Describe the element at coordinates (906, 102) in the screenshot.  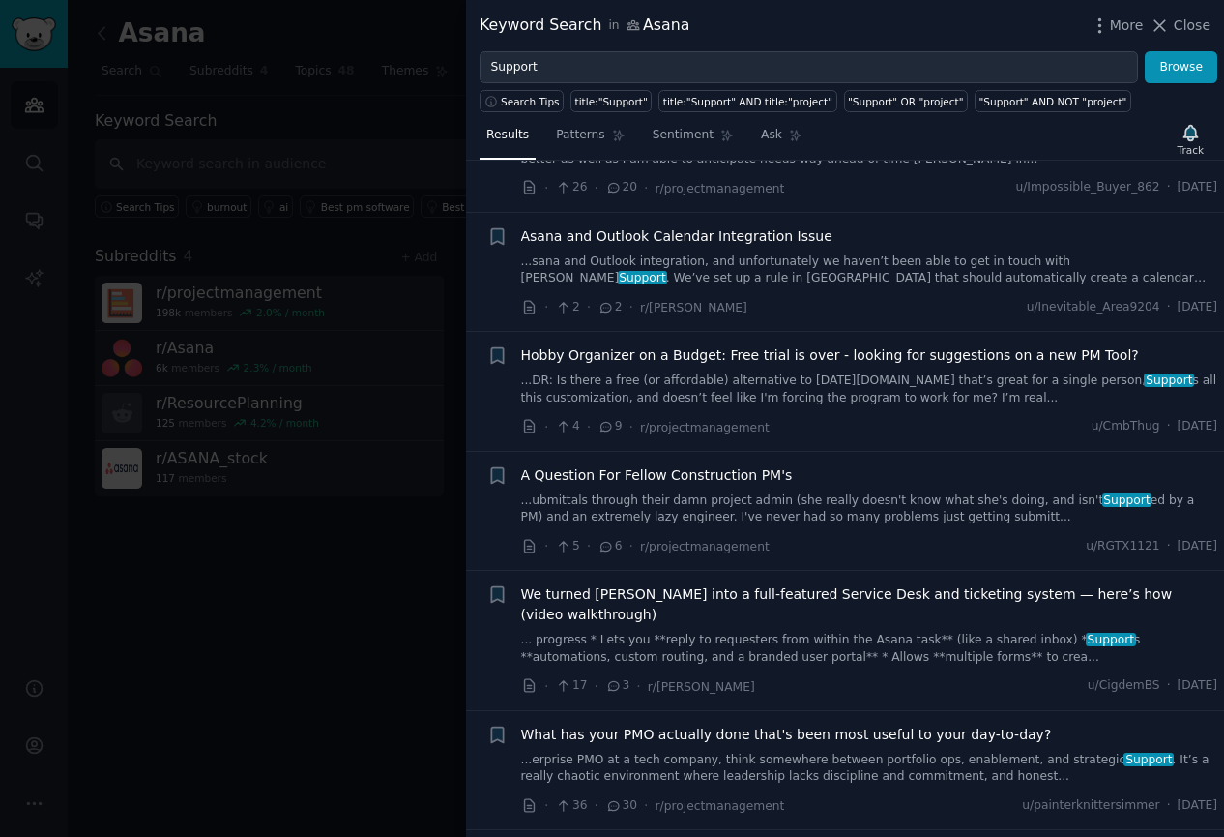
I see `div: "Support" OR "project"` at that location.